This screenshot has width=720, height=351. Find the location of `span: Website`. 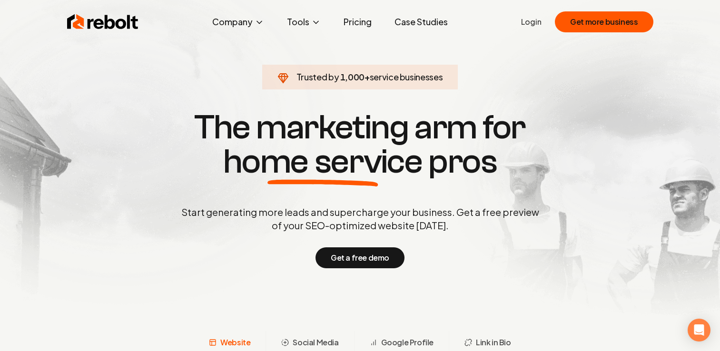

span: Website is located at coordinates (235, 343).